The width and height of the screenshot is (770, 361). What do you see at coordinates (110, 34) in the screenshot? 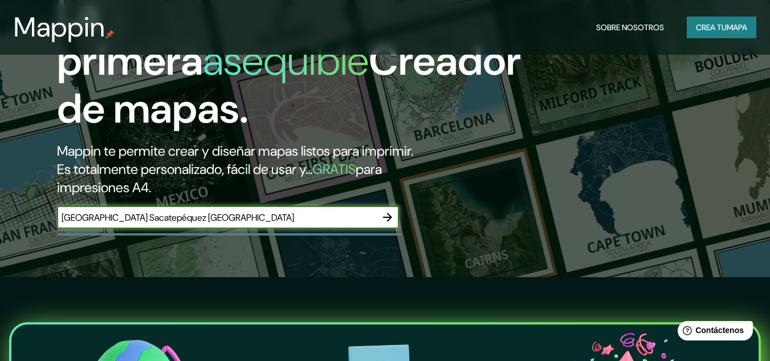
I see `img: pin de mapeo` at bounding box center [110, 34].